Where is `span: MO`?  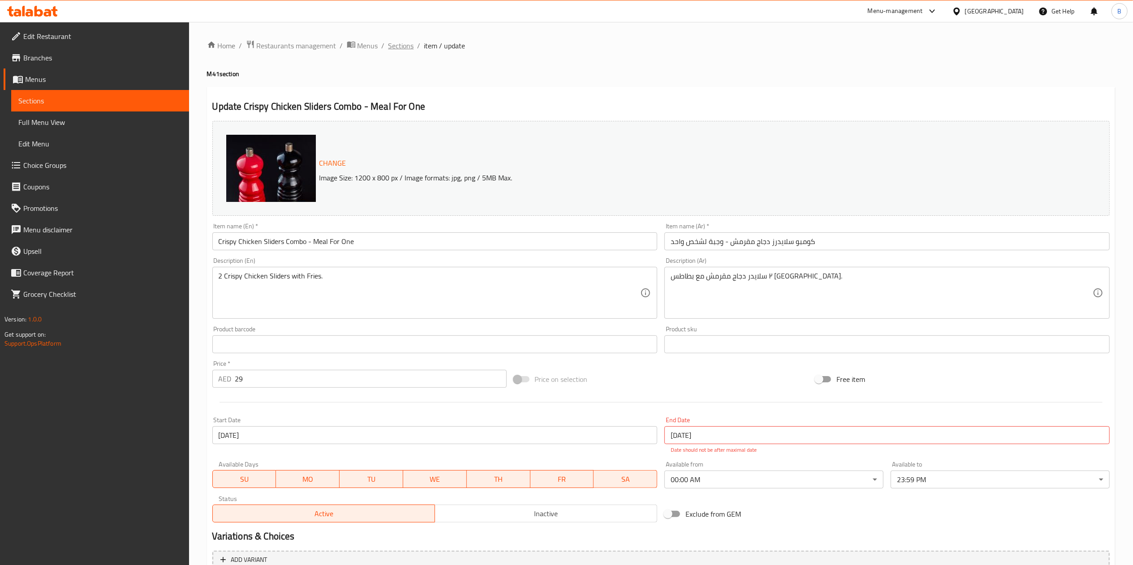 span: MO is located at coordinates (308, 479).